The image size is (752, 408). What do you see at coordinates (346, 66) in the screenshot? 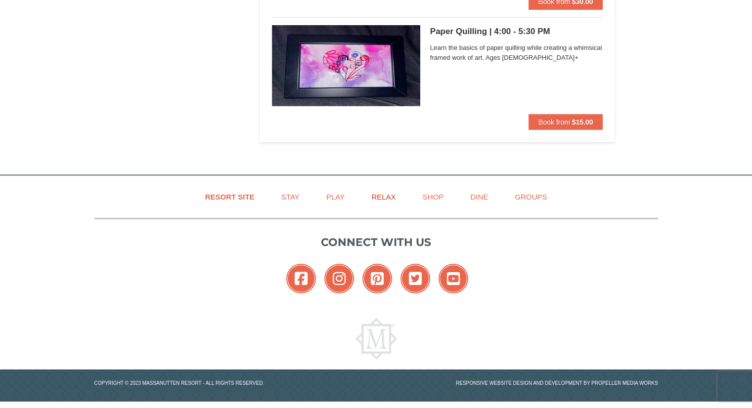
I see `img: 6619869-1458-18a998eb.jpg` at bounding box center [346, 66].